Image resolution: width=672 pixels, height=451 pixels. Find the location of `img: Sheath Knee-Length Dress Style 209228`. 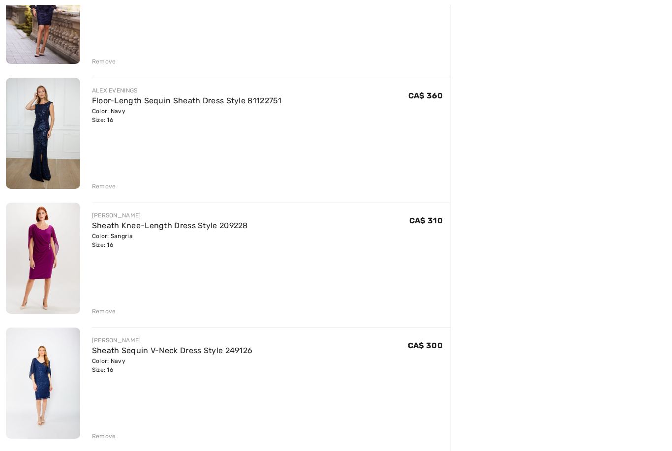

img: Sheath Knee-Length Dress Style 209228 is located at coordinates (43, 258).